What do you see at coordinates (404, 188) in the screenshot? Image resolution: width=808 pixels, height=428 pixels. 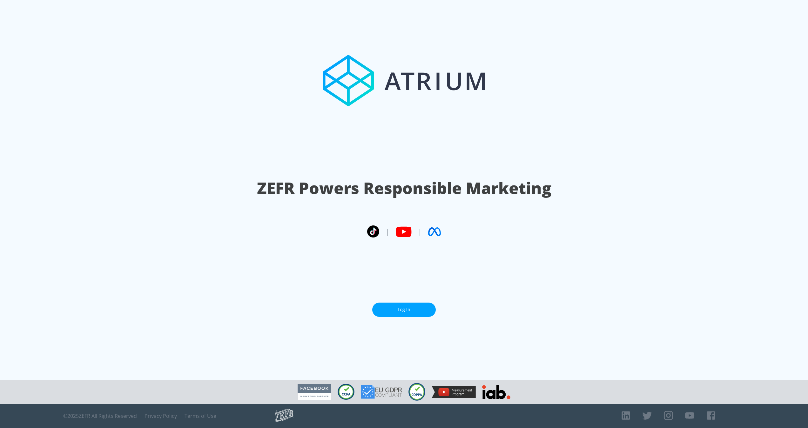 I see `h1: ZEFR Powers Responsible Marketing` at bounding box center [404, 188].